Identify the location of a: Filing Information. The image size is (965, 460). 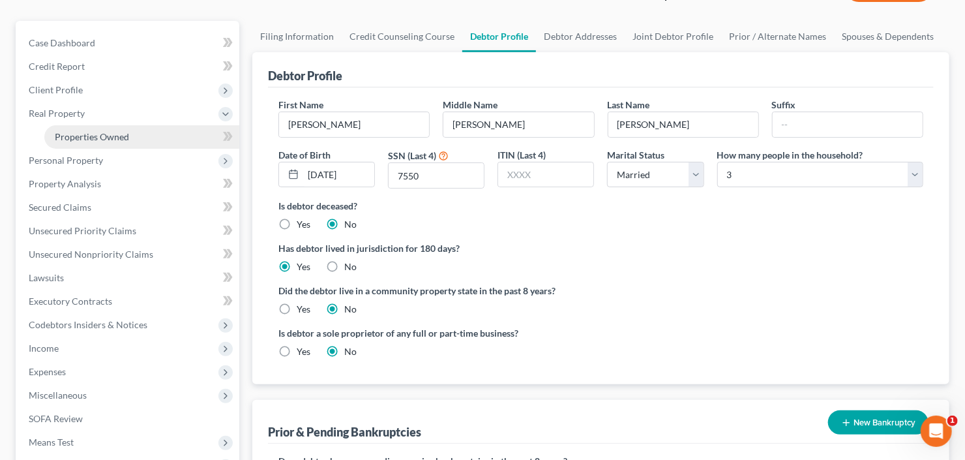
(297, 36).